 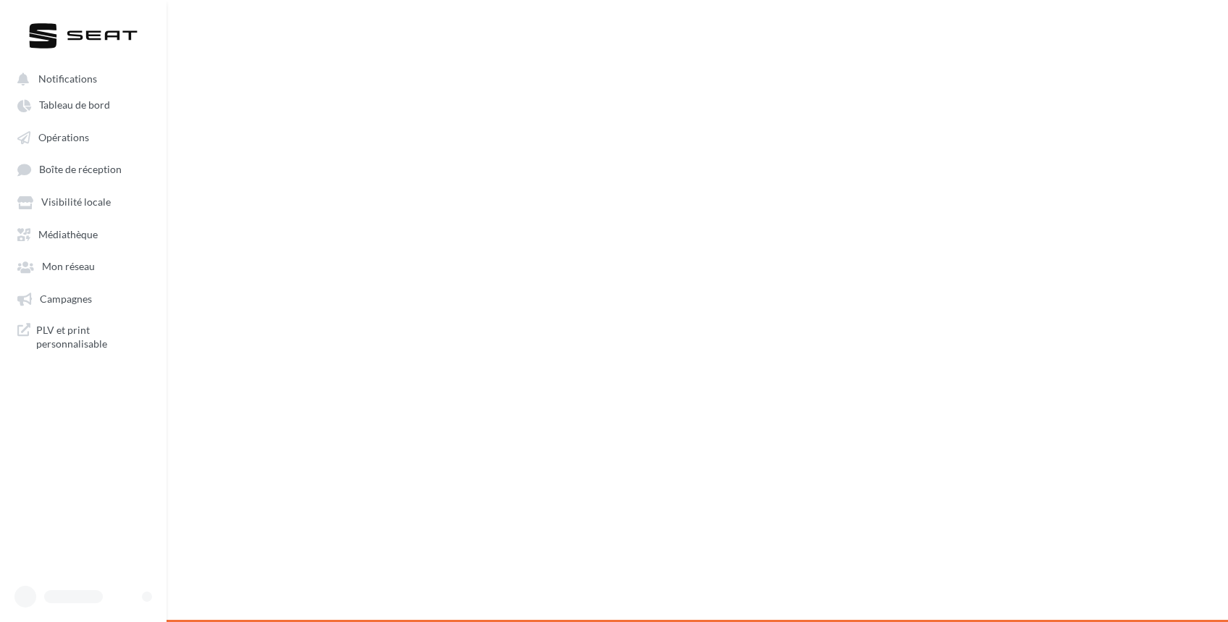 What do you see at coordinates (67, 78) in the screenshot?
I see `span: Notifications` at bounding box center [67, 78].